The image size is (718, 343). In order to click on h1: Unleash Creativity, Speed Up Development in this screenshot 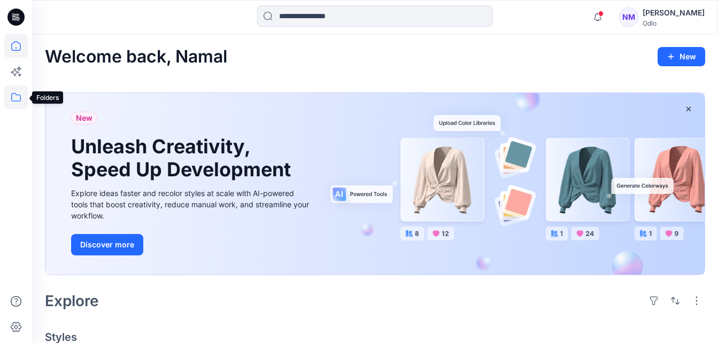, I will do `click(183, 158)`.